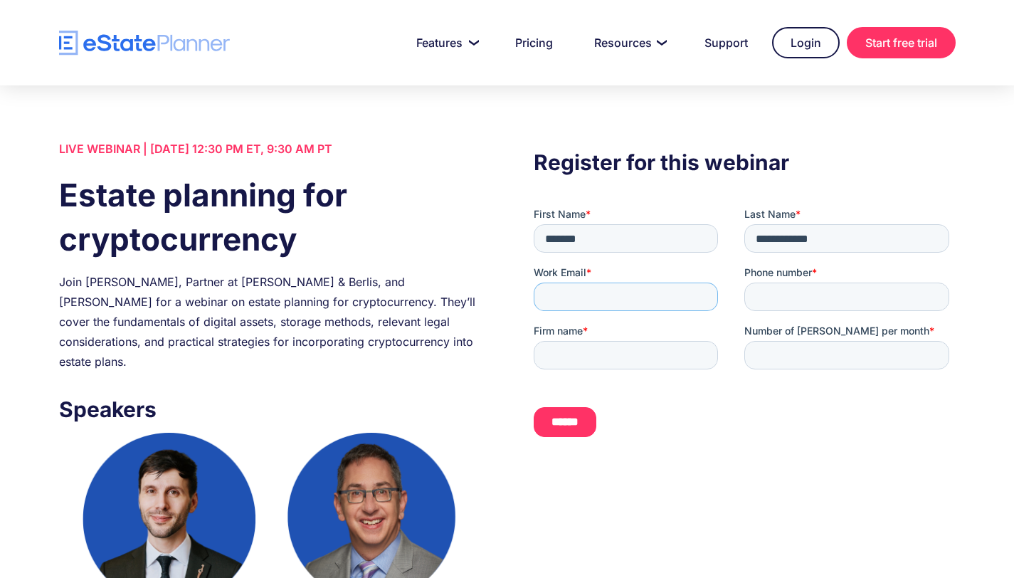 The width and height of the screenshot is (1014, 578). What do you see at coordinates (270, 217) in the screenshot?
I see `h1: Estate planning for cryptocurrency` at bounding box center [270, 217].